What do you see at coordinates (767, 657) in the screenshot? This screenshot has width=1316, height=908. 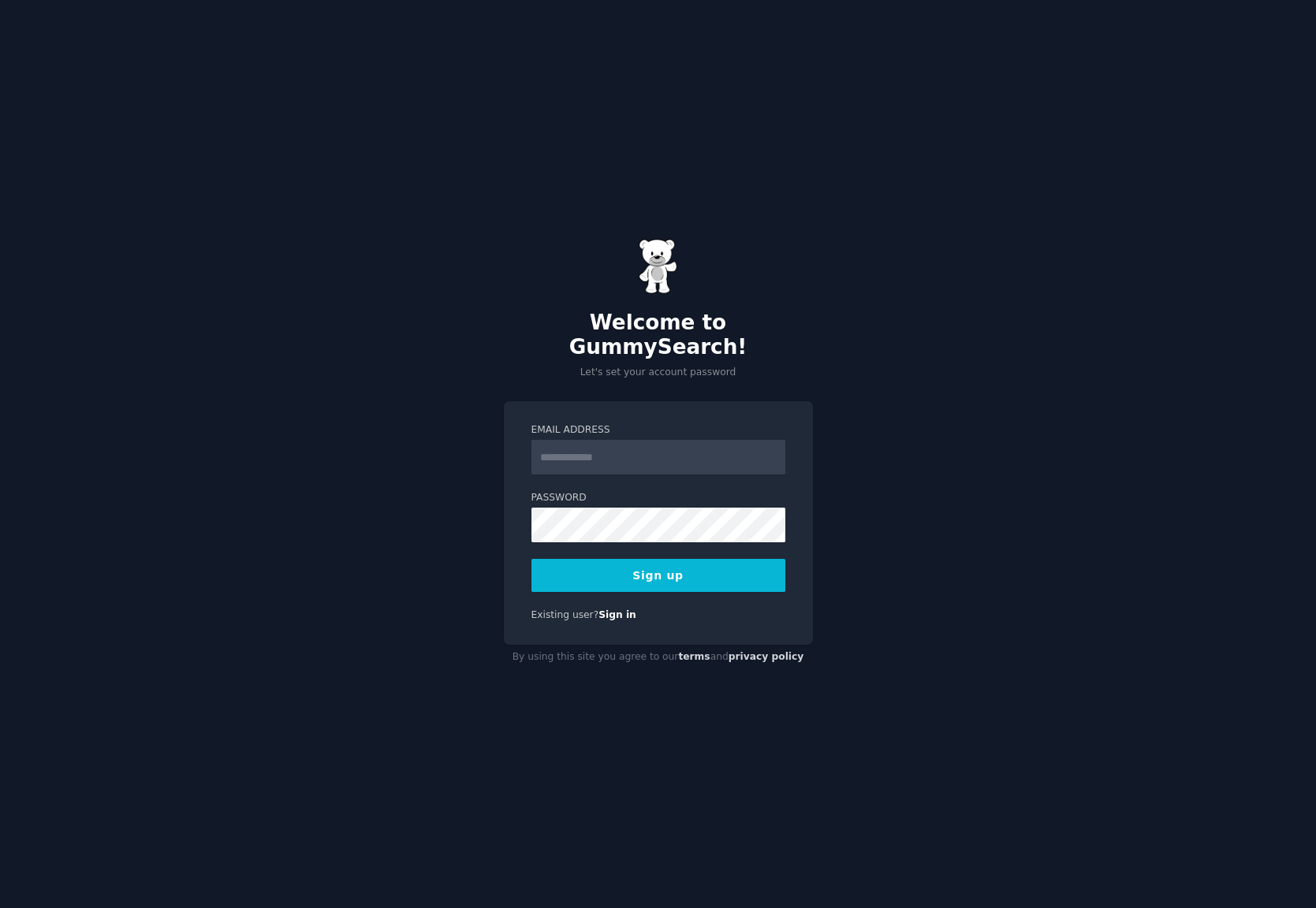 I see `a: privacy policy` at bounding box center [767, 657].